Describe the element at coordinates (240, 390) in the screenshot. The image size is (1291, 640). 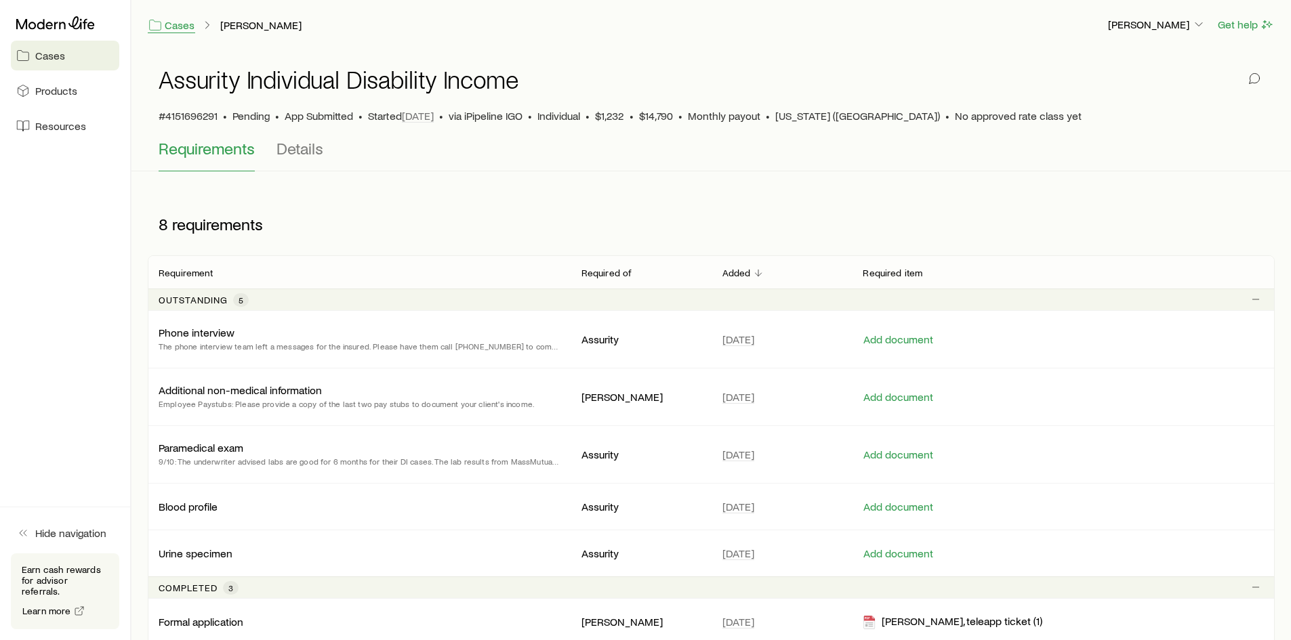
I see `p: Additional non-medical information` at that location.